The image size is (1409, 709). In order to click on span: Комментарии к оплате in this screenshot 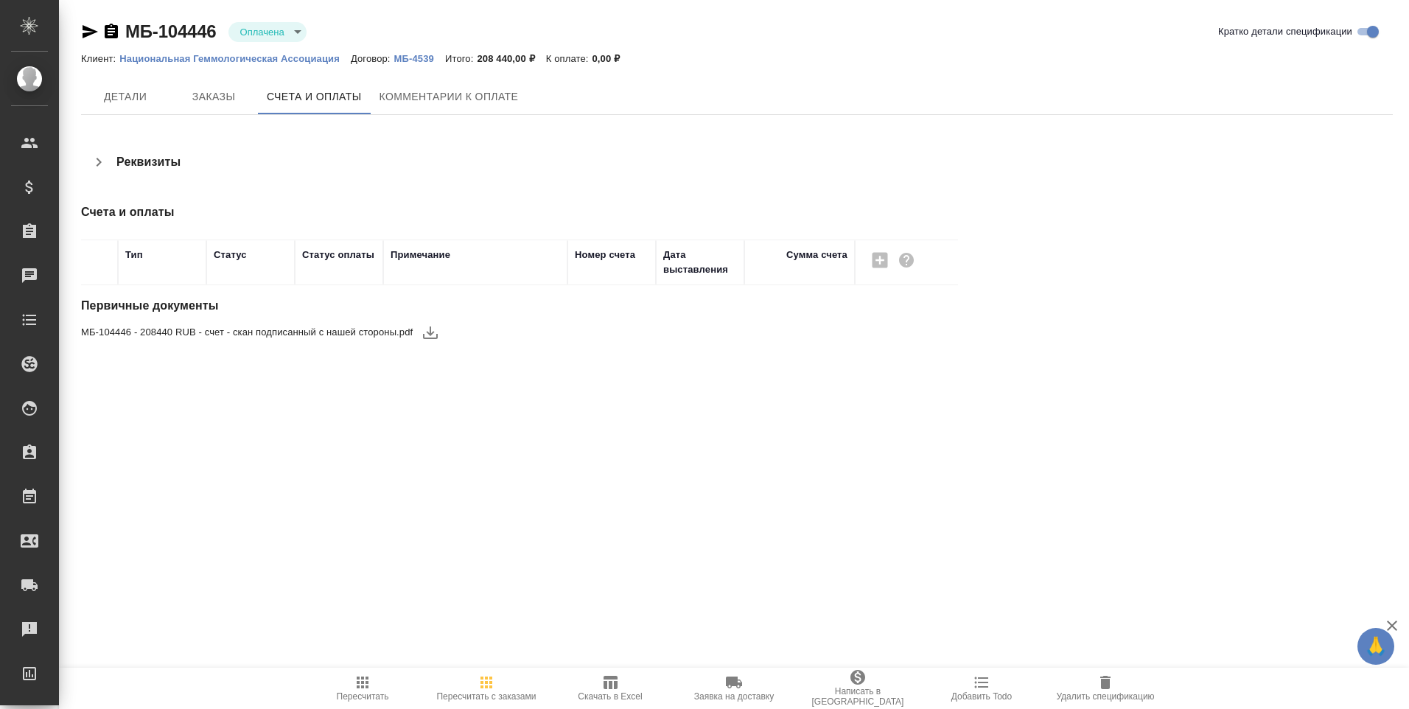, I will do `click(449, 97)`.